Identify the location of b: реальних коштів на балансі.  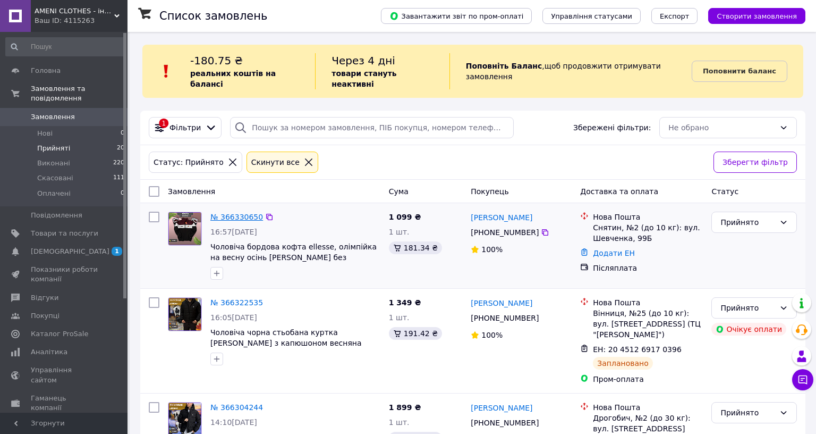
(233, 79).